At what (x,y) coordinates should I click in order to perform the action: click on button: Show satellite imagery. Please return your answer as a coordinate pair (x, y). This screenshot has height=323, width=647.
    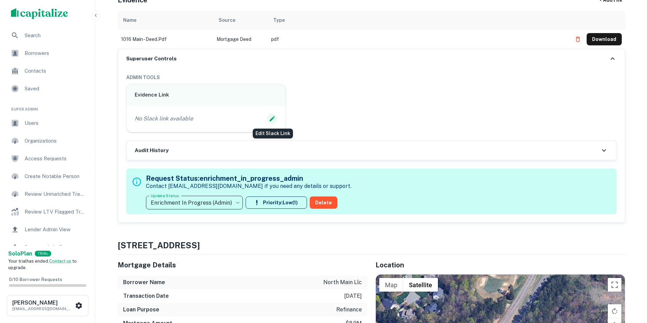
    Looking at the image, I should click on (420, 285).